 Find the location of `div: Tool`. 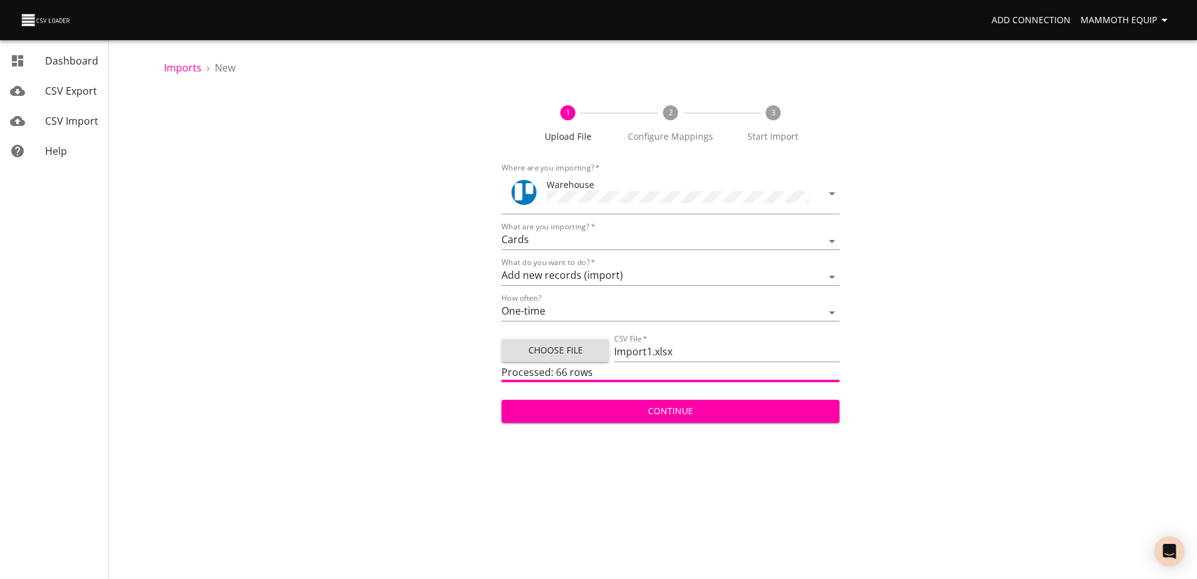

div: Tool is located at coordinates (524, 192).